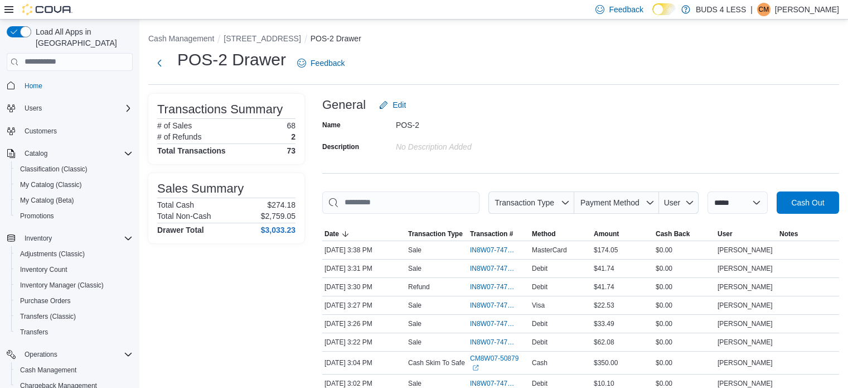 The image size is (848, 388). What do you see at coordinates (278, 230) in the screenshot?
I see `h4: $3,033.23` at bounding box center [278, 230].